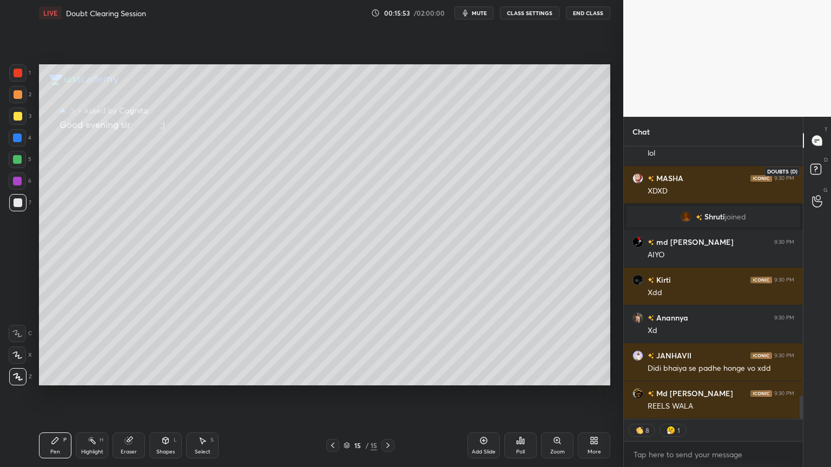  What do you see at coordinates (638, 178) in the screenshot?
I see `img: f41132eafb164626ac43a438d985085b.jpg` at bounding box center [638, 178].